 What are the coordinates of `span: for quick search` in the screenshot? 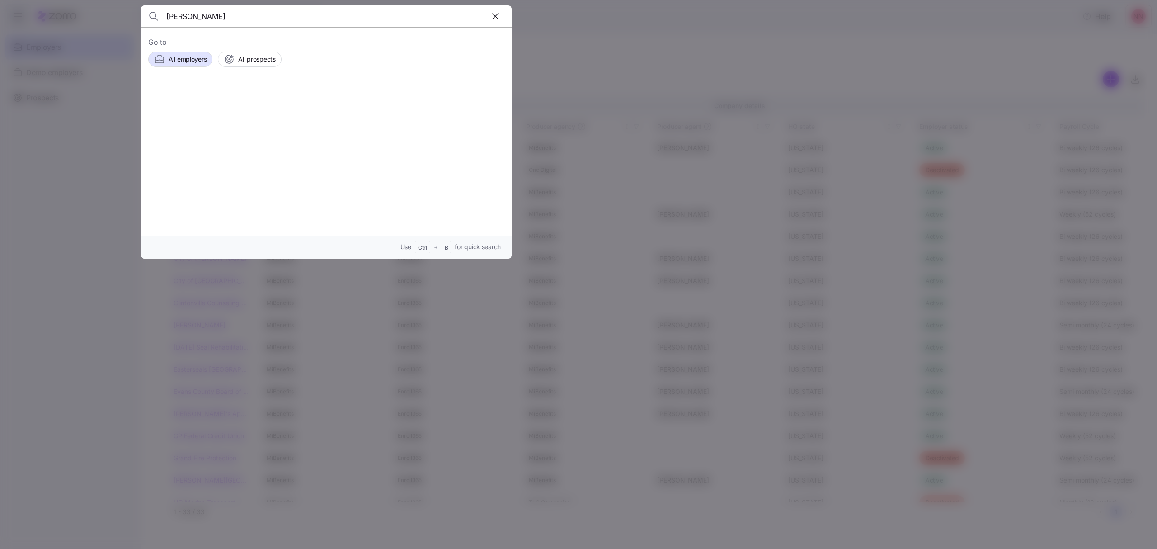 It's located at (478, 247).